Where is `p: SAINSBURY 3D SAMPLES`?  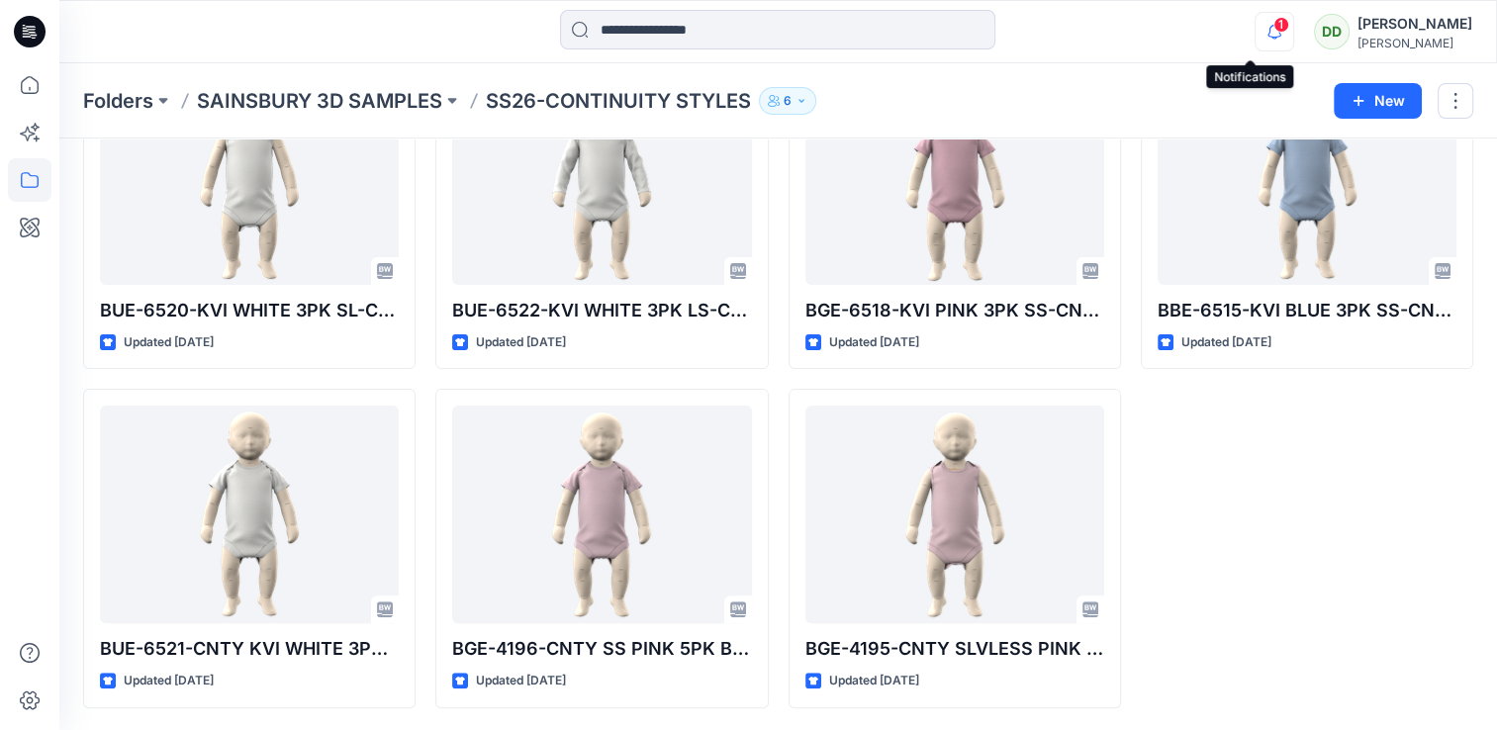 p: SAINSBURY 3D SAMPLES is located at coordinates (320, 101).